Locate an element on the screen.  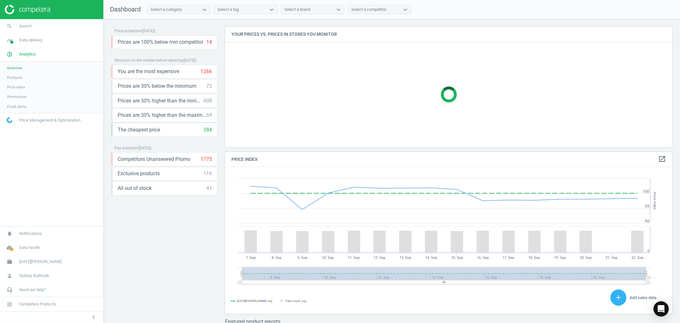
i: add is located at coordinates (619, 297).